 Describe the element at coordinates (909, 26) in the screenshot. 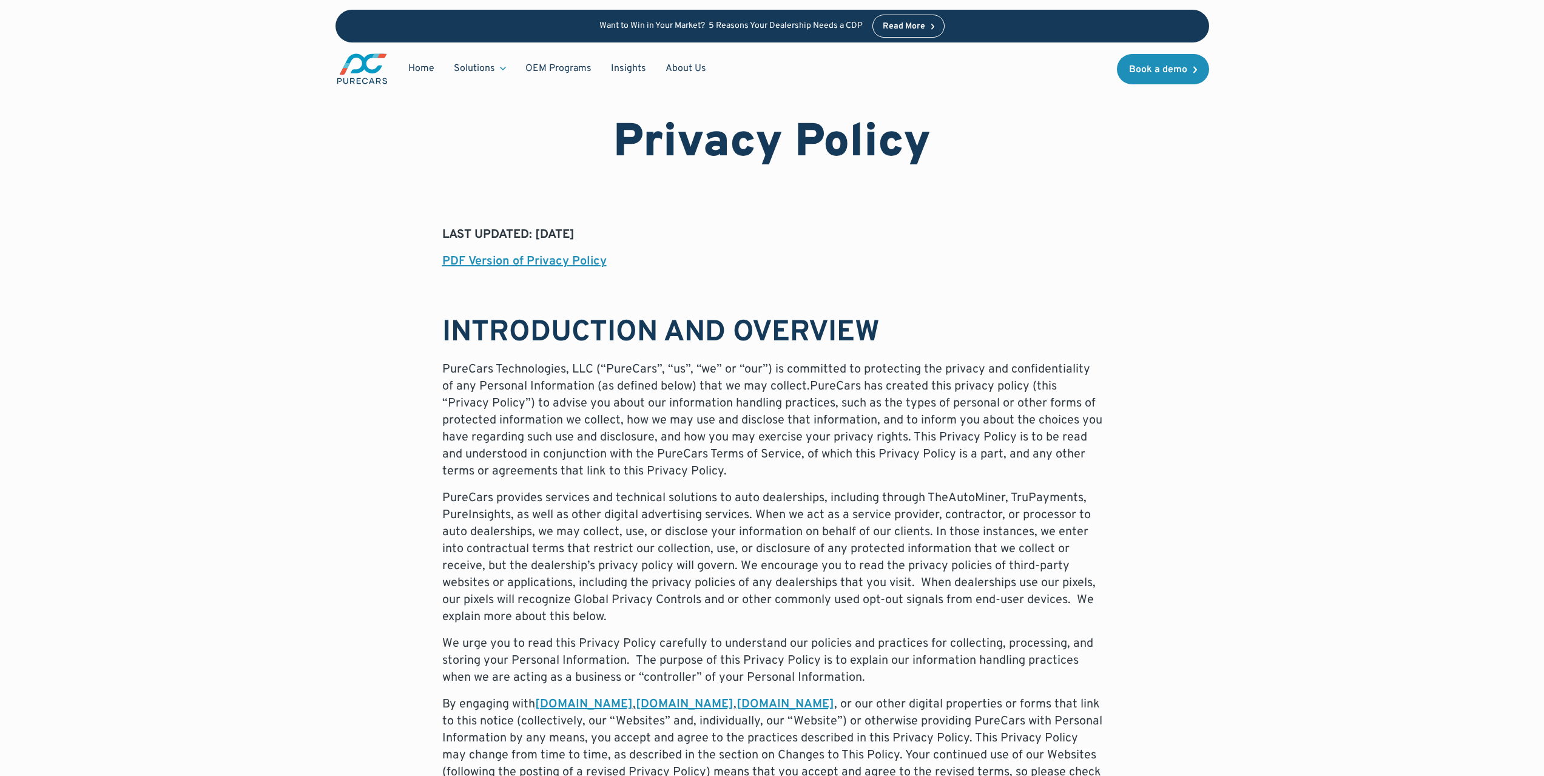

I see `a: Read More` at that location.